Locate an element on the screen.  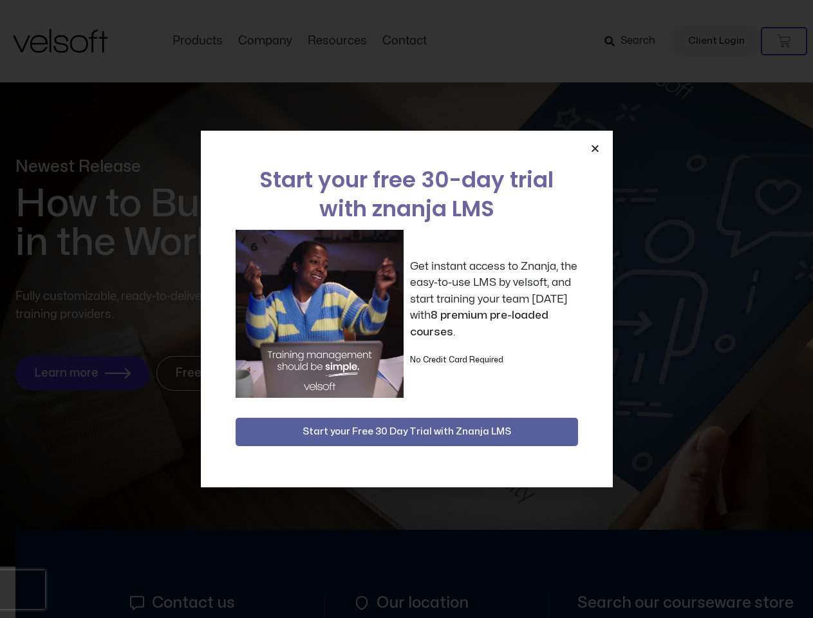
h2: Start your free 30-day trial with znanja LMS is located at coordinates (407, 194).